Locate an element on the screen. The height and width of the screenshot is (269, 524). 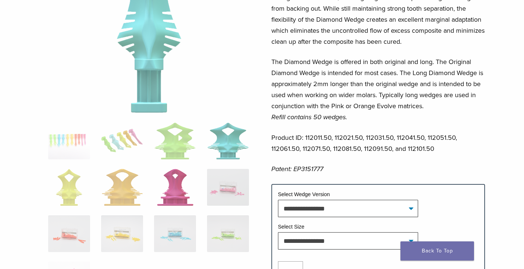
img: Diamond Wedge and Long Diamond Wedge - Image 3 is located at coordinates (175, 141).